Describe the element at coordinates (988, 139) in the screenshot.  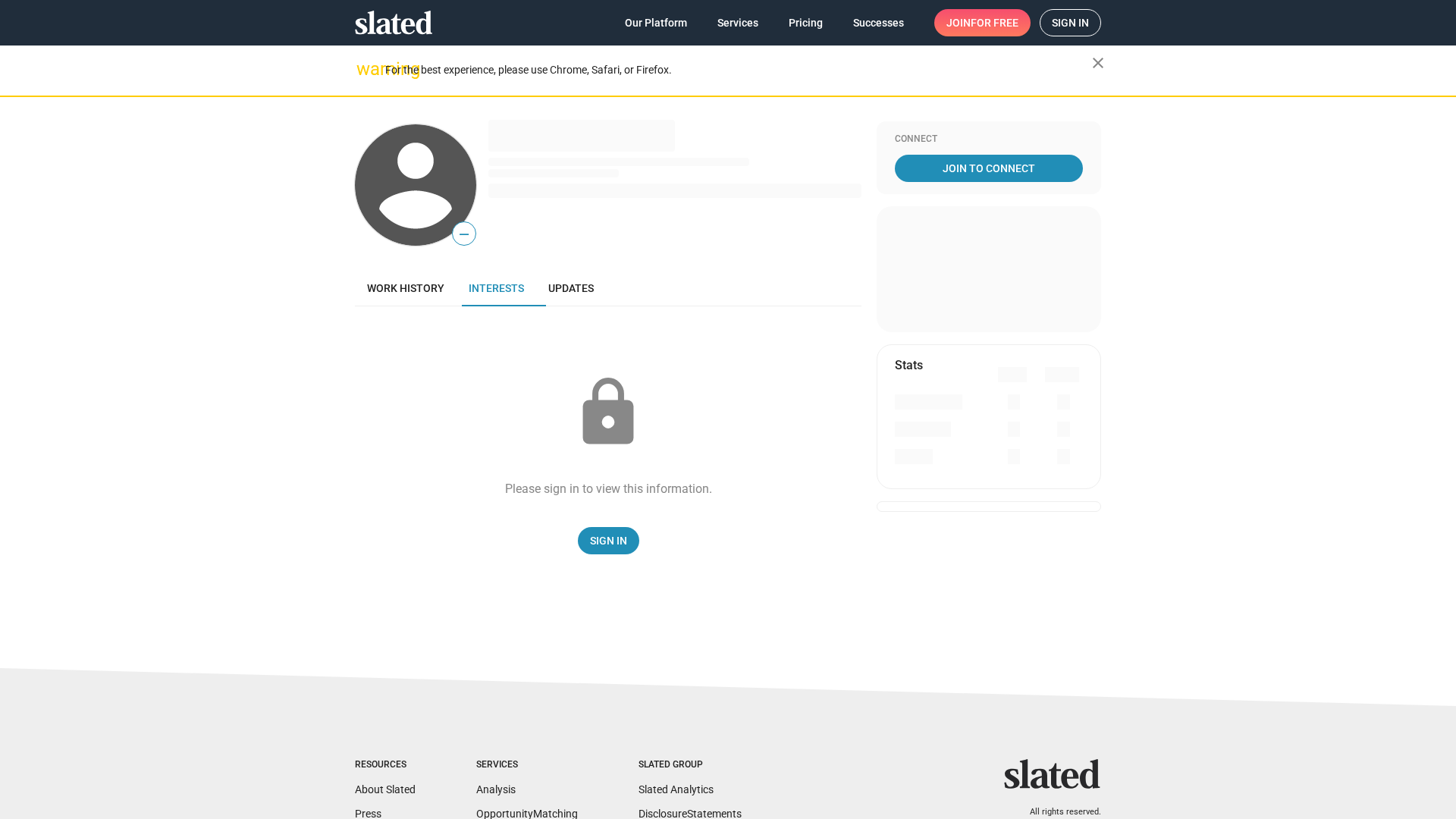
I see `div: Connect` at that location.